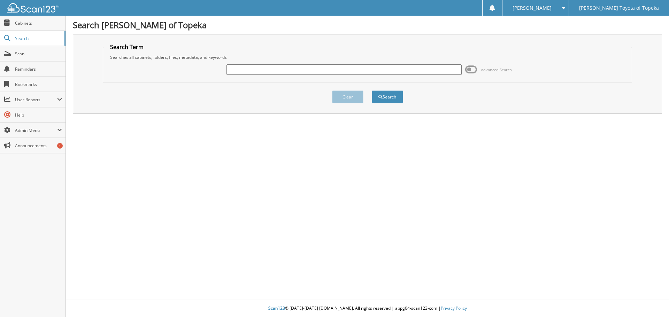  Describe the element at coordinates (36, 100) in the screenshot. I see `span: User Reports` at that location.